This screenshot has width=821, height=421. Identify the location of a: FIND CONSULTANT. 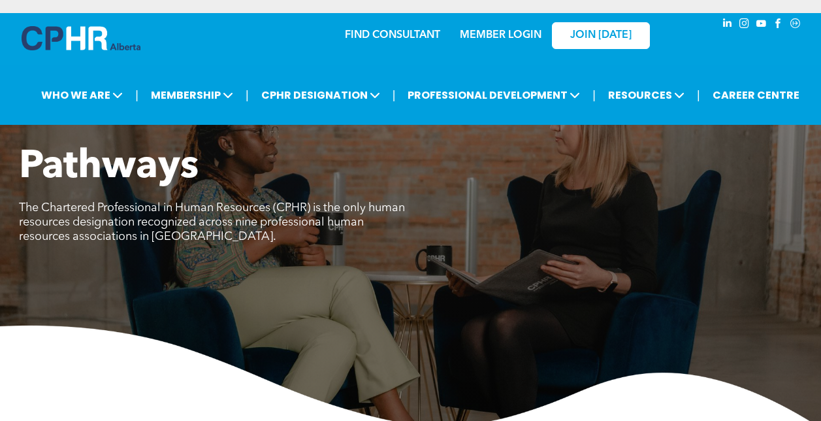
(393, 35).